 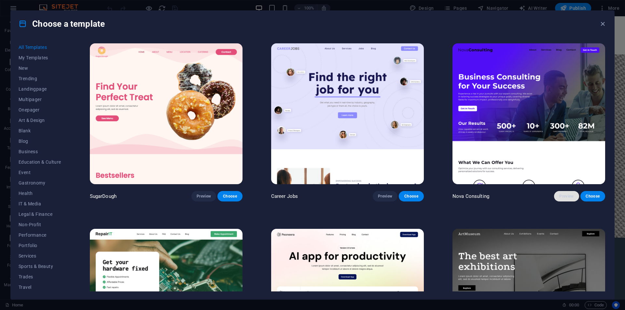 I want to click on button: Performance, so click(x=40, y=235).